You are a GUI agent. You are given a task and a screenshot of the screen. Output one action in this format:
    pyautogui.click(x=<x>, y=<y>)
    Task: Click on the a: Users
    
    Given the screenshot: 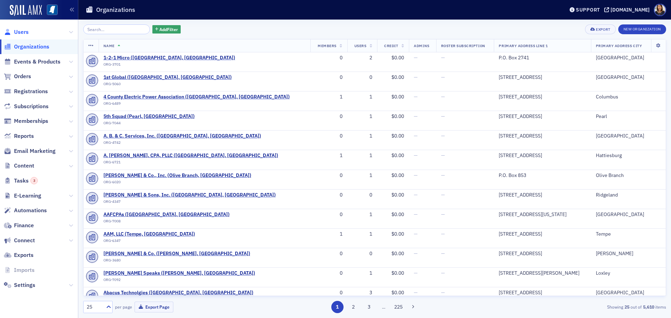 What is the action you would take?
    pyautogui.click(x=16, y=32)
    